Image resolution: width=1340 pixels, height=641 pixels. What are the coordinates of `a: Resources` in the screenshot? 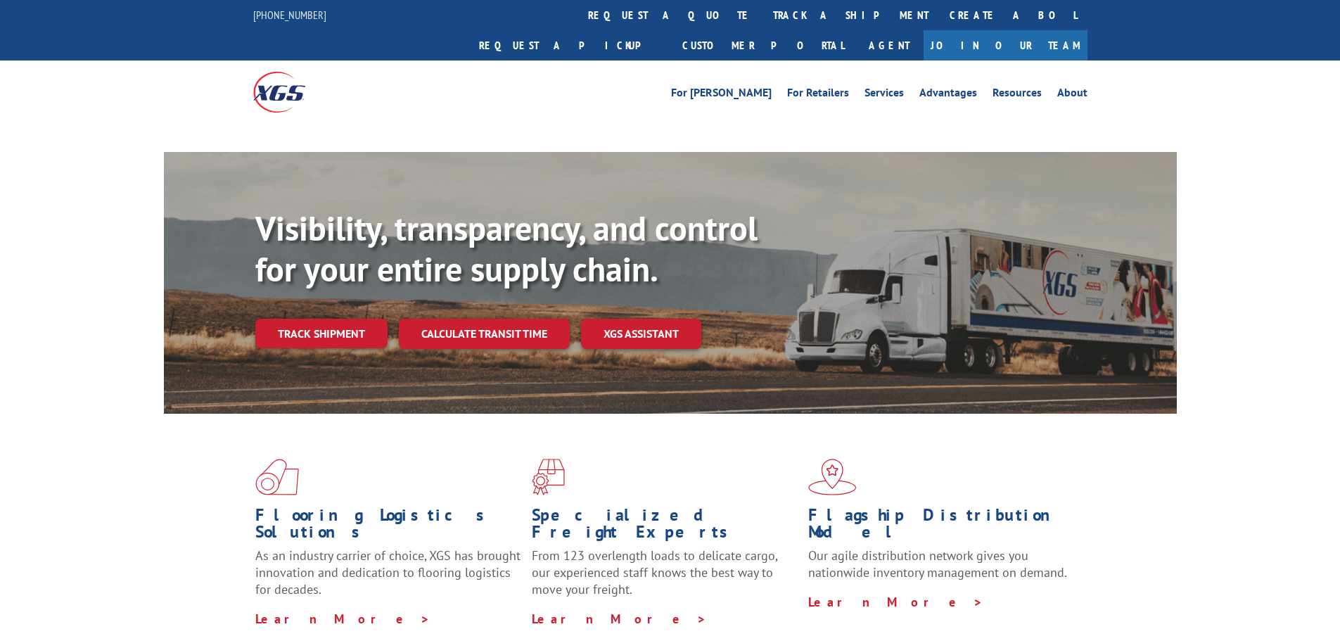 It's located at (1017, 95).